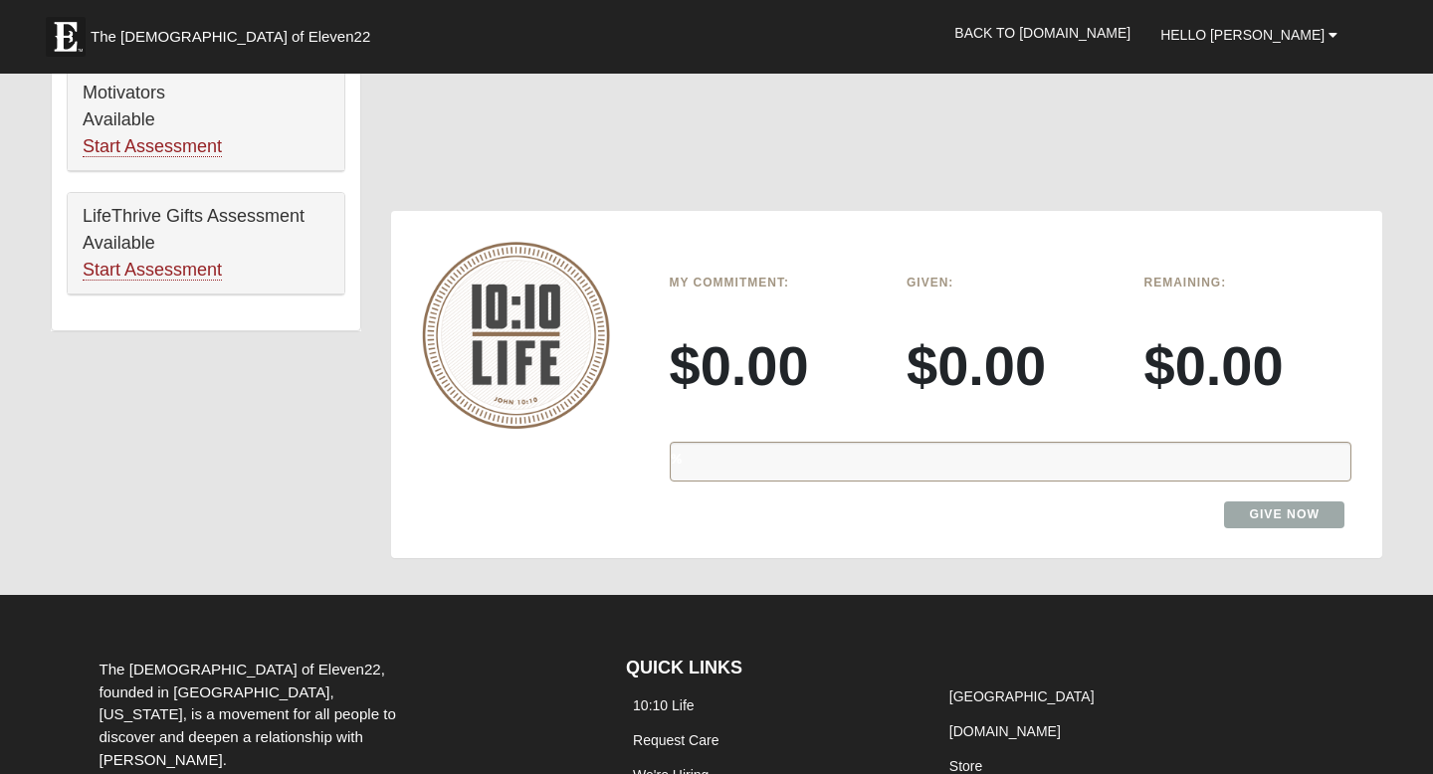 The height and width of the screenshot is (774, 1433). Describe the element at coordinates (676, 740) in the screenshot. I see `a: Request Care` at that location.